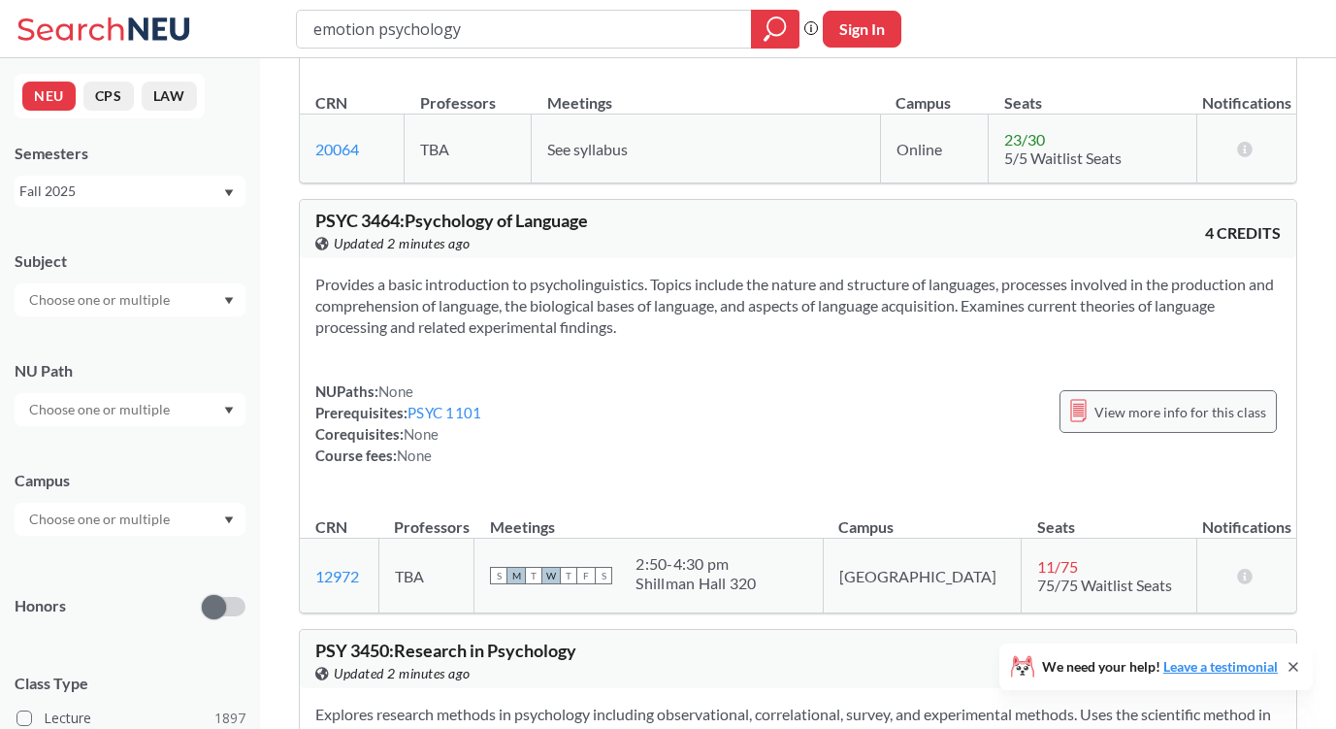 This screenshot has width=1336, height=729. I want to click on a: Leave a testimonial, so click(1221, 666).